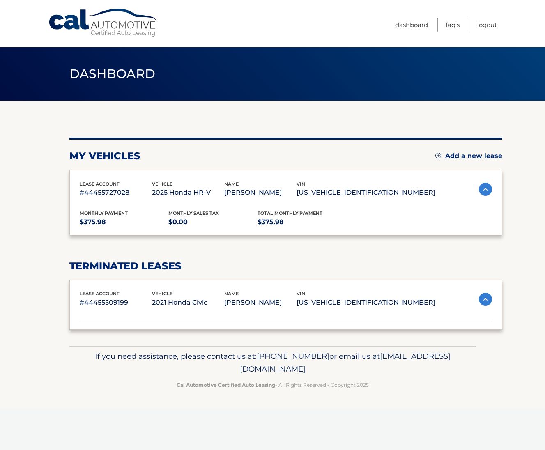  Describe the element at coordinates (103, 23) in the screenshot. I see `a: Cal Automotive` at that location.